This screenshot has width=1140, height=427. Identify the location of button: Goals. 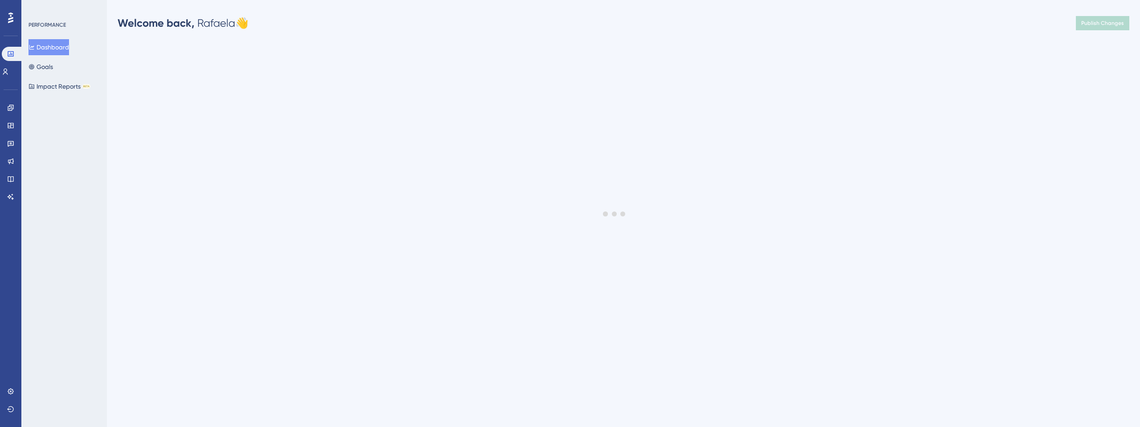
(41, 67).